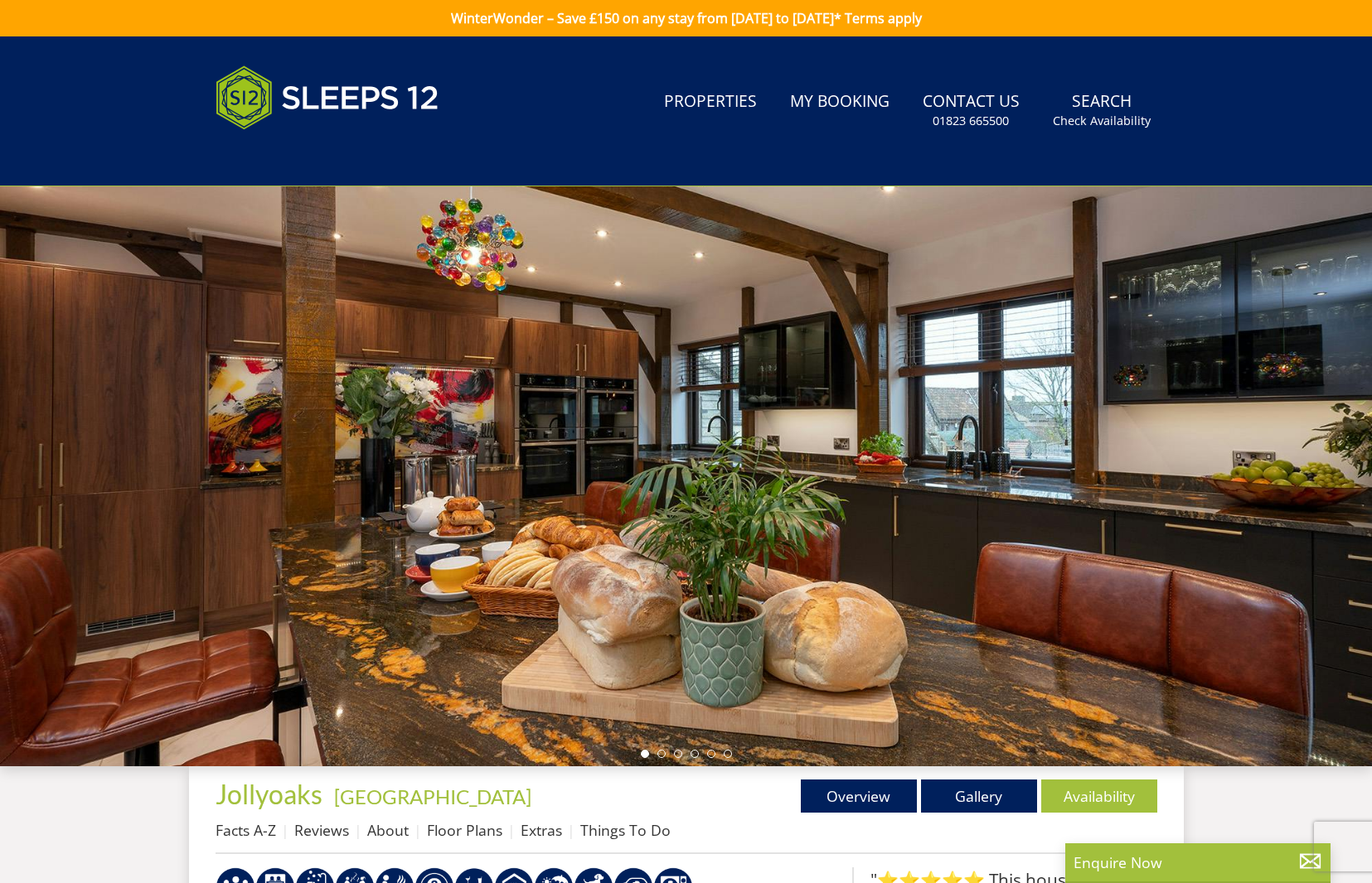 Image resolution: width=1372 pixels, height=883 pixels. Describe the element at coordinates (245, 830) in the screenshot. I see `a: Facts A-Z` at that location.